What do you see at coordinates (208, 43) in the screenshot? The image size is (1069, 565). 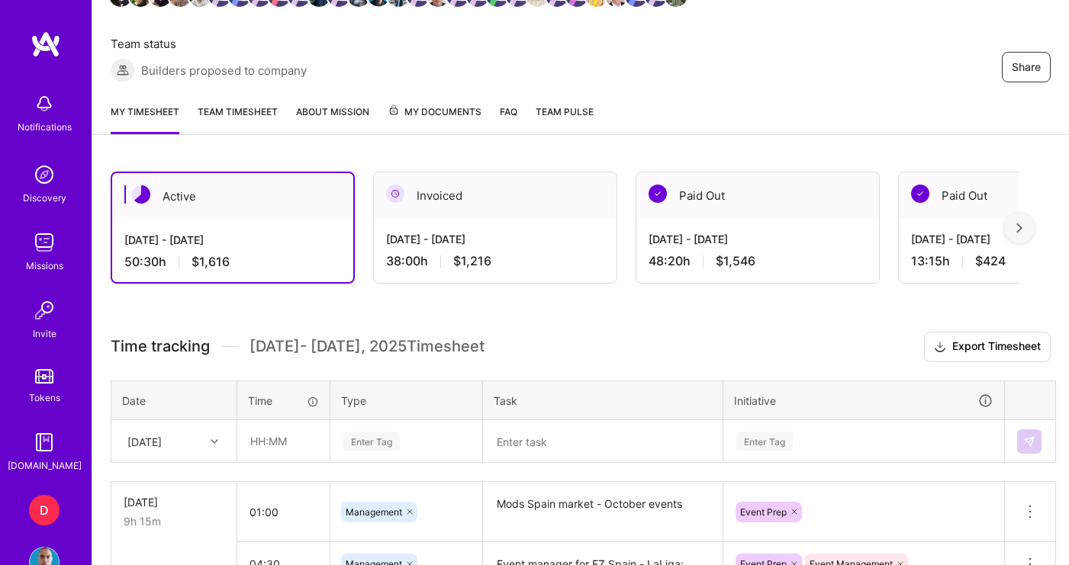 I see `span: Team status` at bounding box center [208, 43].